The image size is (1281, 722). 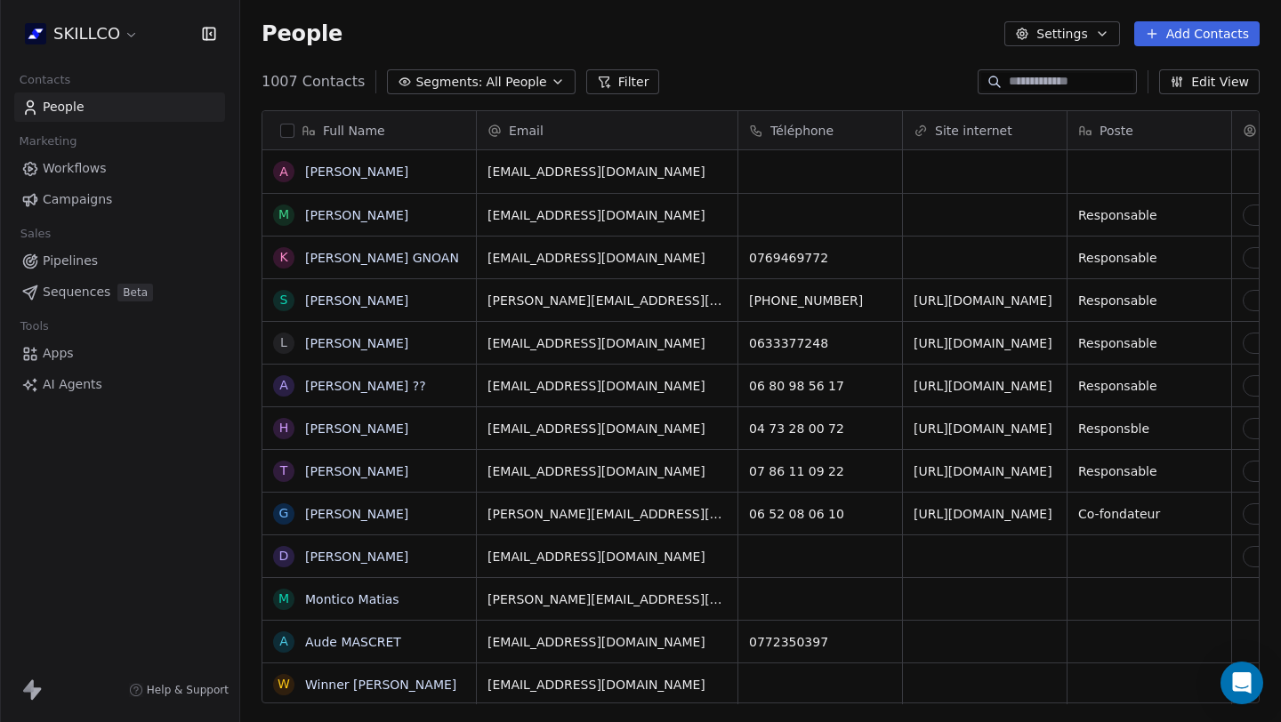 I want to click on span: Pipelines, so click(x=70, y=261).